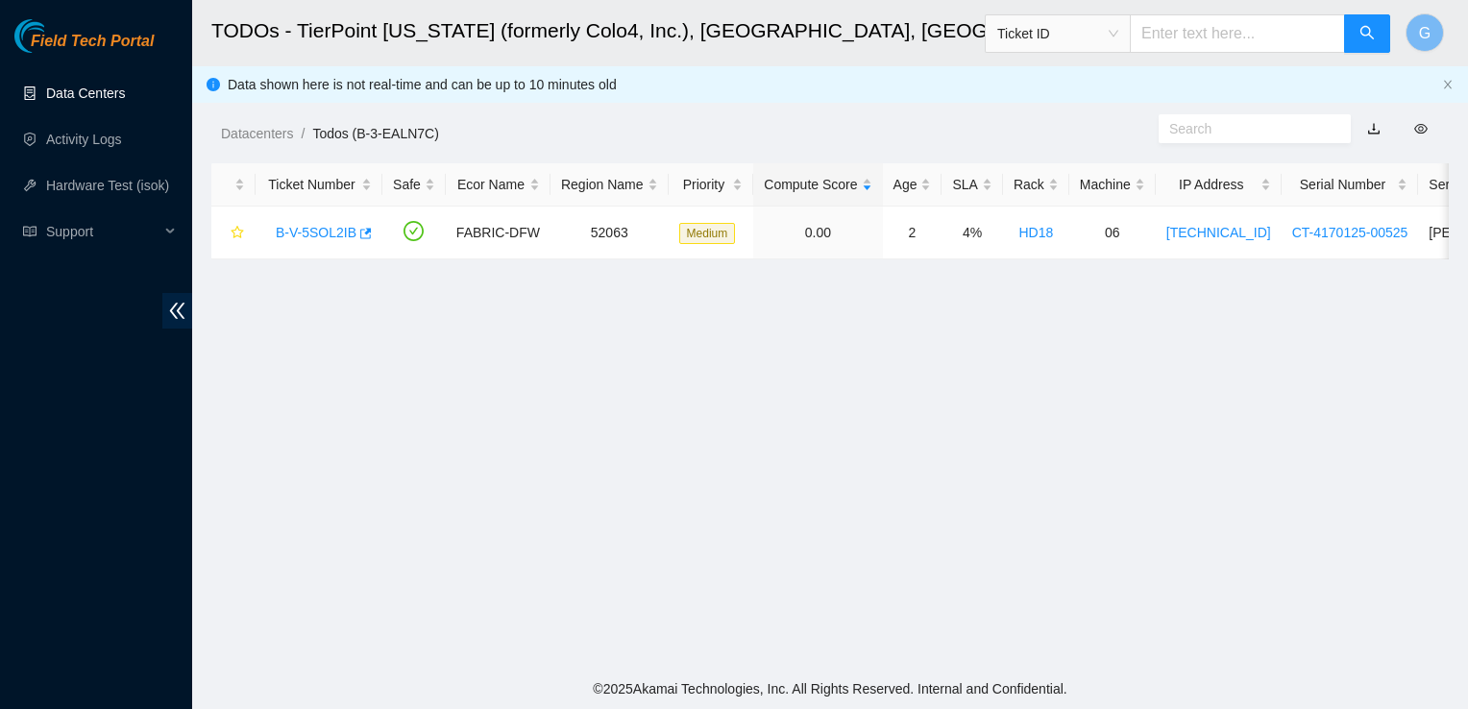  I want to click on footer: © 2025 Akamai Technologies, Inc. All Rights Reserved. Internal and Confidential., so click(830, 689).